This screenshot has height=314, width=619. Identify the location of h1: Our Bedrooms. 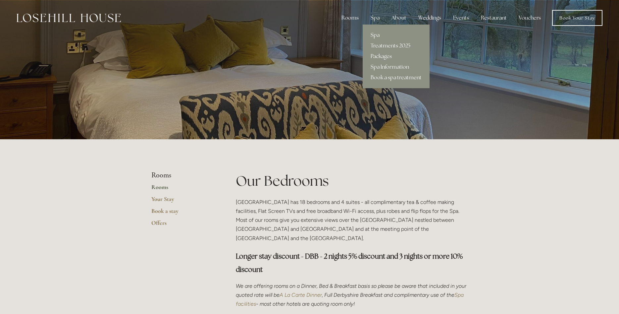
(352, 181).